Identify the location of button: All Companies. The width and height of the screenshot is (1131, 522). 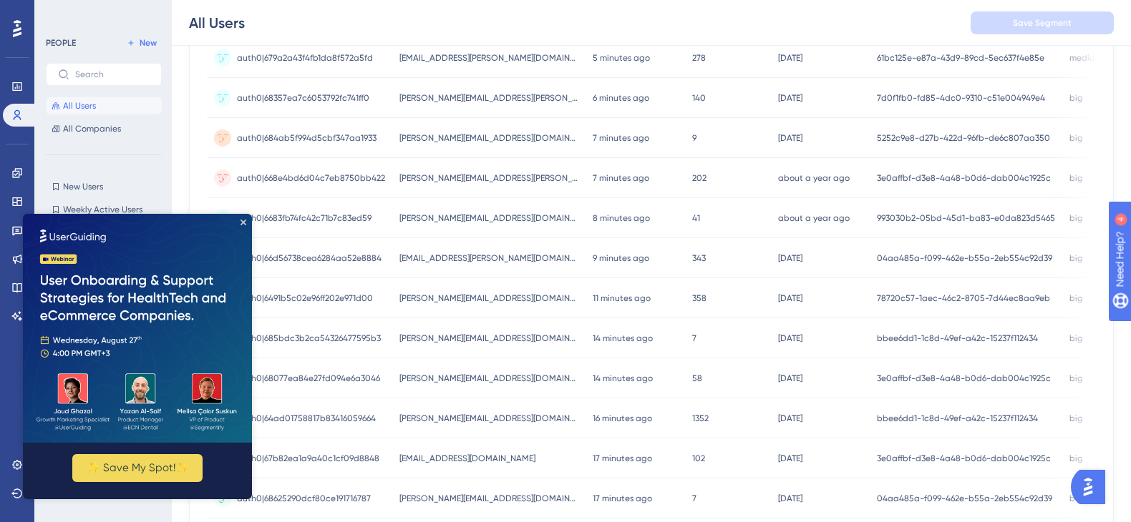
(104, 129).